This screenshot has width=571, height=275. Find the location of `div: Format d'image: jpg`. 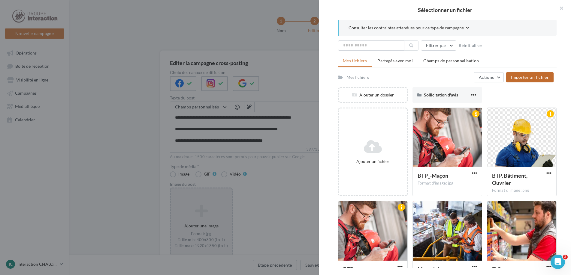

div: Format d'image: jpg is located at coordinates (447, 184).